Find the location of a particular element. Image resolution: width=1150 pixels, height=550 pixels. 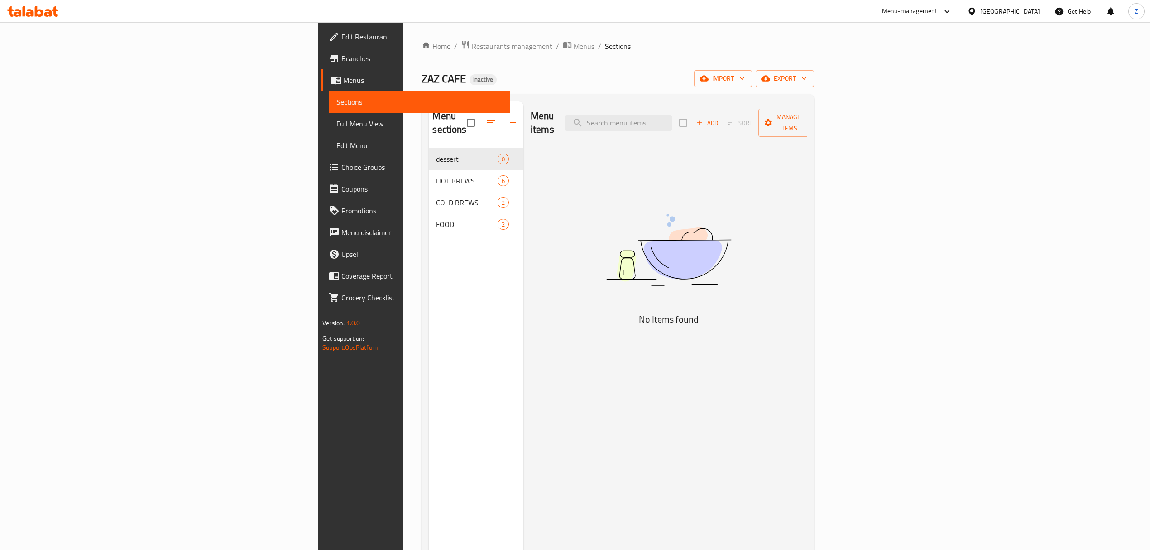

div: HOT BREWS6 is located at coordinates (476, 181).